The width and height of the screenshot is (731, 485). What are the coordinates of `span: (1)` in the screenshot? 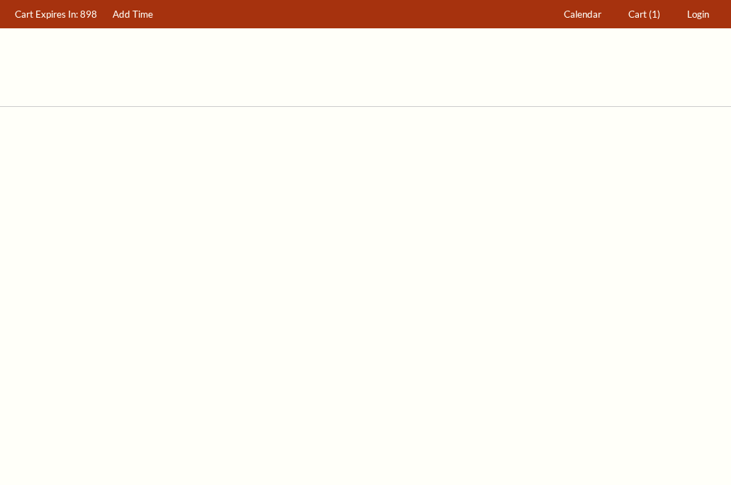 It's located at (654, 14).